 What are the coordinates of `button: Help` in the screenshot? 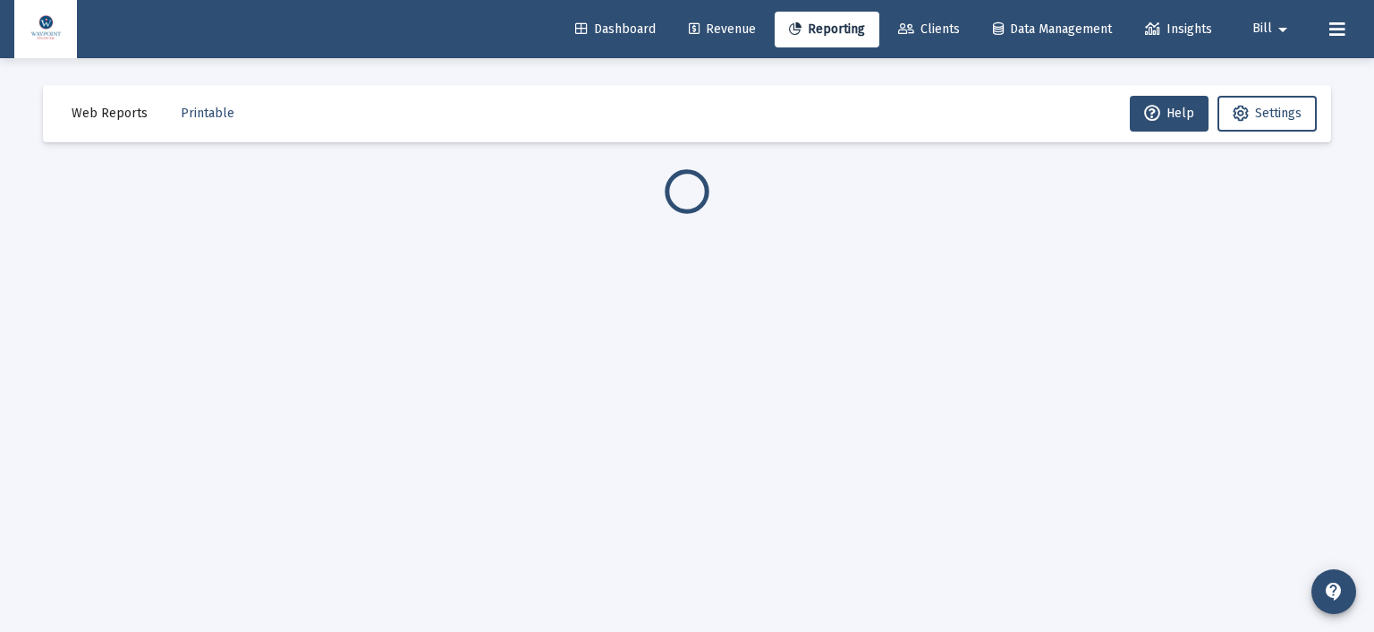 It's located at (1169, 114).